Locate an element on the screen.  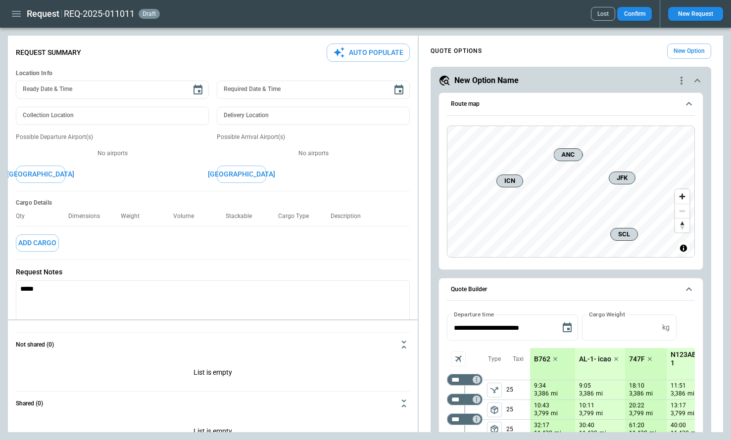
span: ICN is located at coordinates (510, 181).